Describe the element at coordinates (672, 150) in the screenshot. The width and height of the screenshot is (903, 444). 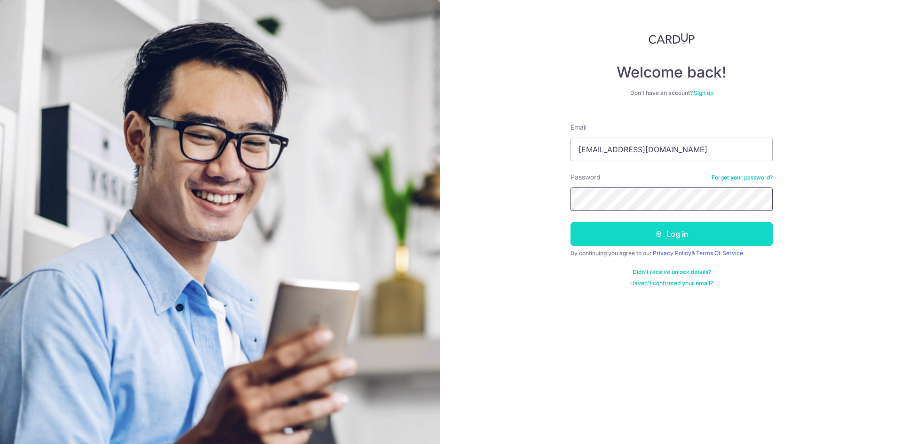
I see `input: Enter your Email` at that location.